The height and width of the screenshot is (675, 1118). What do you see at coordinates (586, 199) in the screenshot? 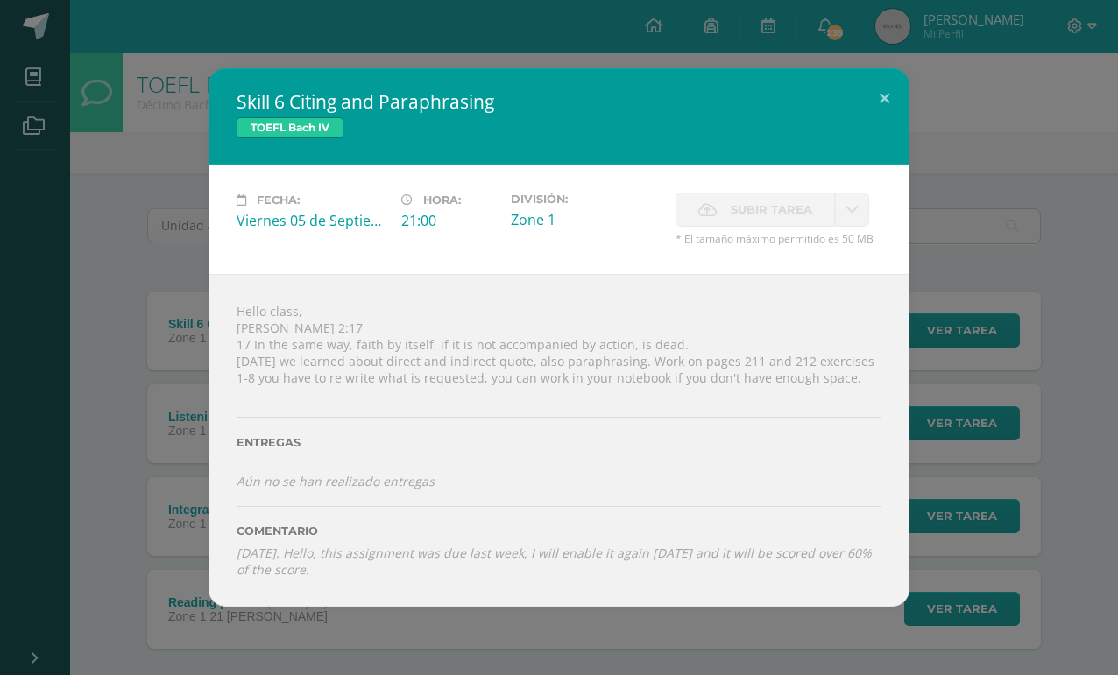
I see `label: División:` at bounding box center [586, 199].